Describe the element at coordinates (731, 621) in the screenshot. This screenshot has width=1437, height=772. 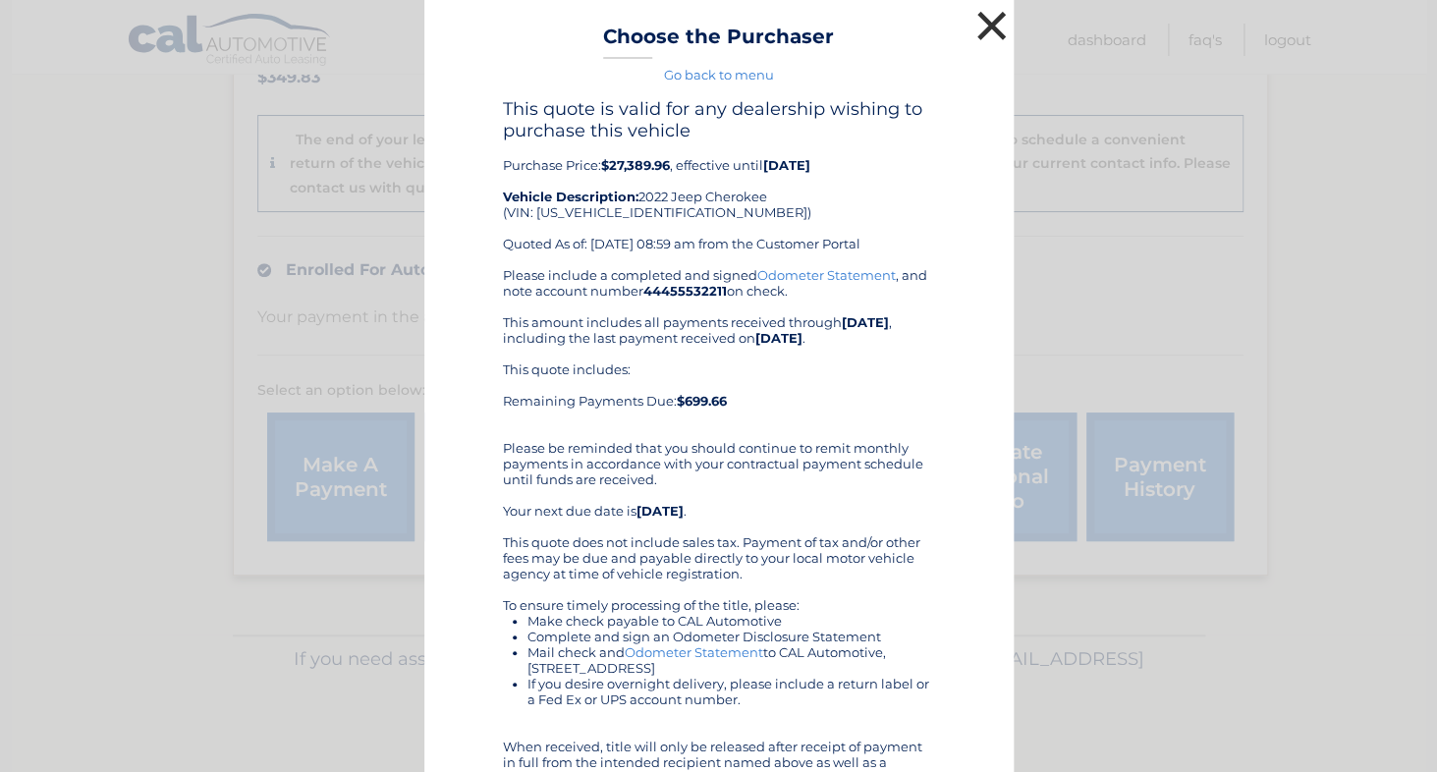
I see `li: Make check payable to CAL Automotive` at that location.